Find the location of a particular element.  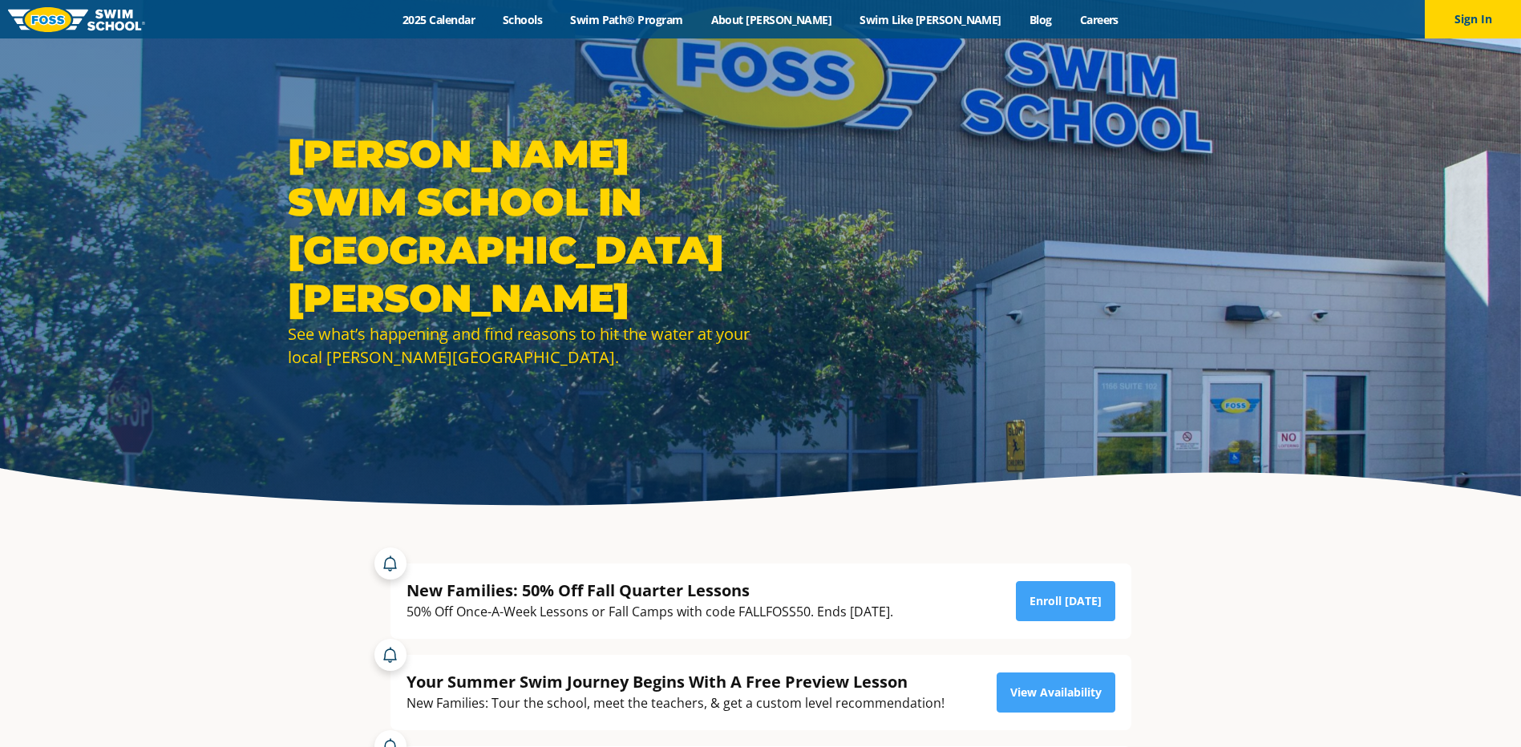

a: Careers is located at coordinates (1098, 19).